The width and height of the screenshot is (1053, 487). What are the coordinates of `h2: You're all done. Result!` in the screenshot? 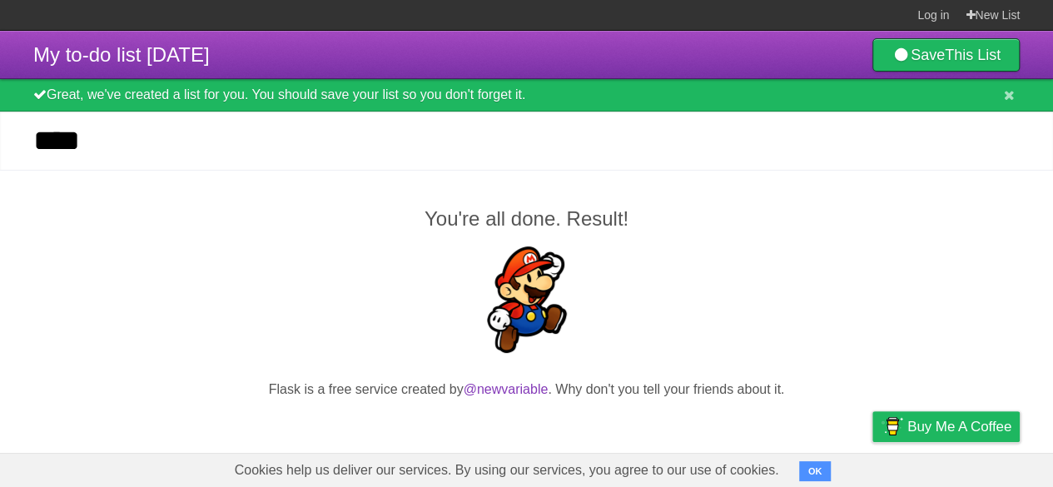 It's located at (526, 219).